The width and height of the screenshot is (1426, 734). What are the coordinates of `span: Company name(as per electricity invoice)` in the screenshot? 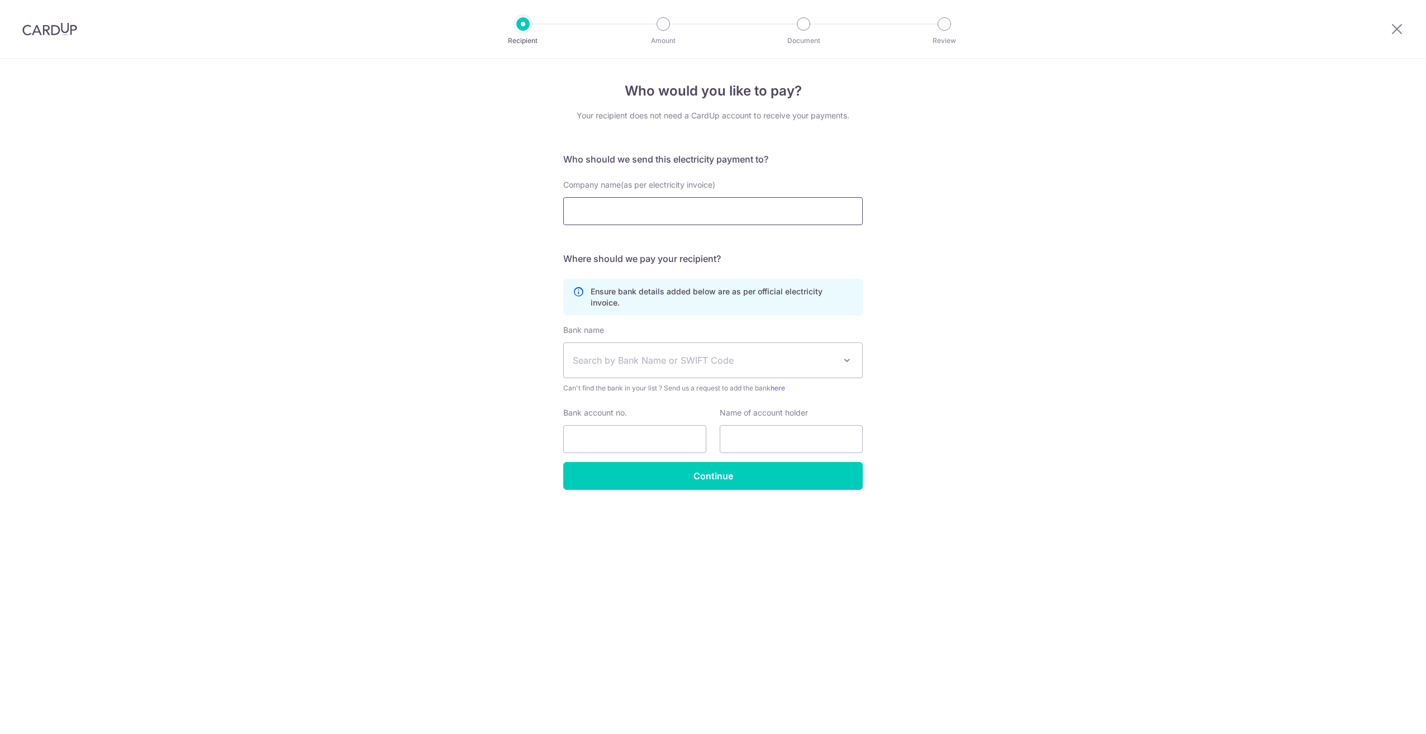 It's located at (639, 184).